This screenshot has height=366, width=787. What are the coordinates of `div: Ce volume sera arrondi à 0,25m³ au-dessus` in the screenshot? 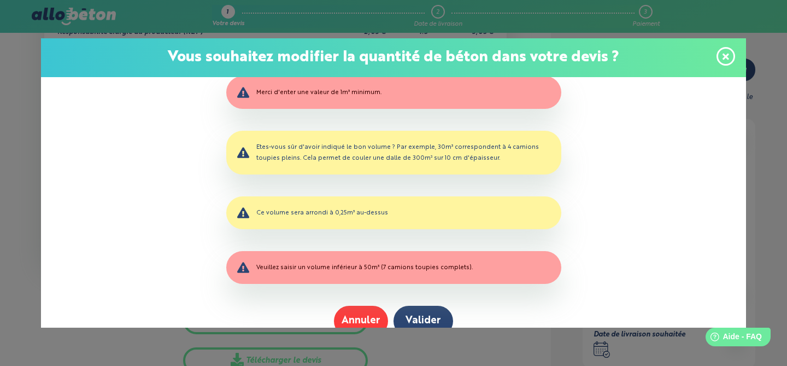 It's located at (393, 213).